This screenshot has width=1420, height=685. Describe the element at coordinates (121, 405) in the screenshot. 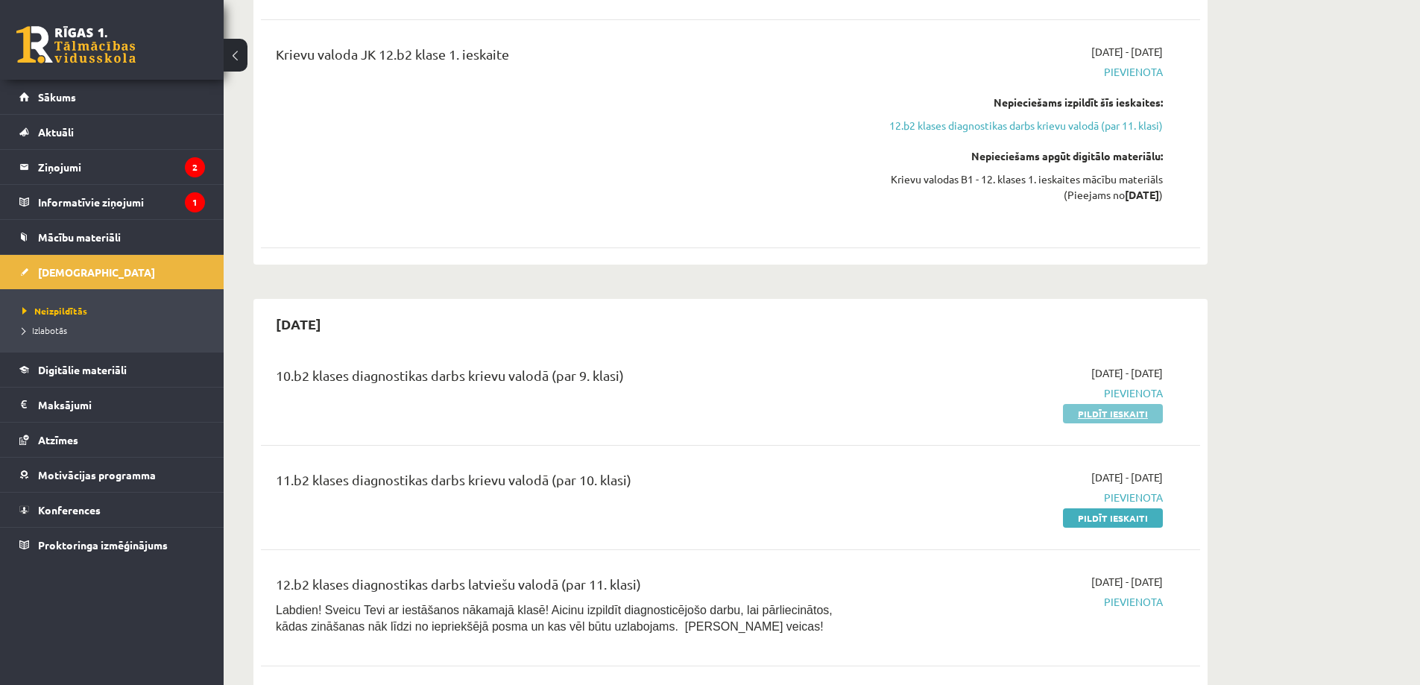

I see `legend: Maksājumi` at that location.